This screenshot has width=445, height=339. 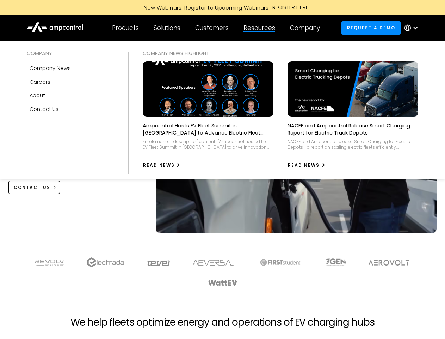 I want to click on img: Aerovolt Logo, so click(x=389, y=262).